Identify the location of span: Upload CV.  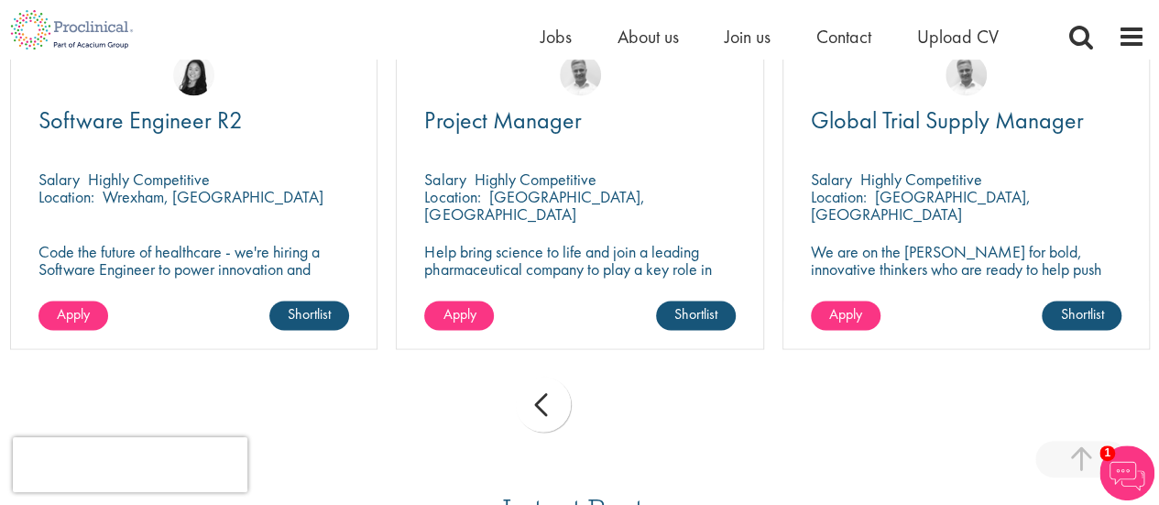
(957, 37).